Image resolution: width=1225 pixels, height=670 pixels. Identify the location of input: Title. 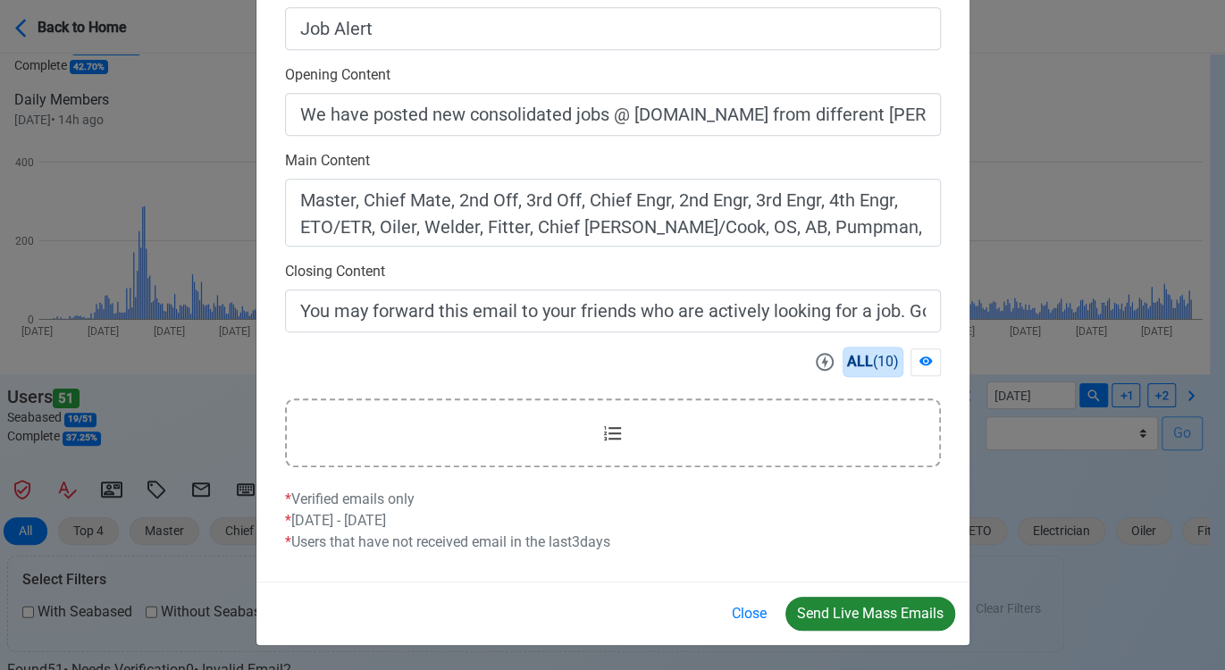
(613, 29).